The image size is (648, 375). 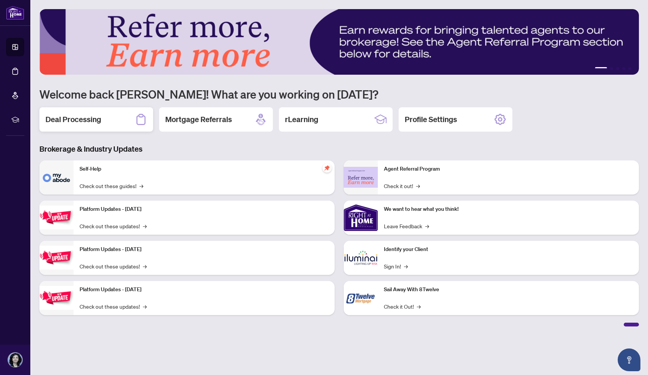 I want to click on a: Check it Out!→, so click(x=402, y=306).